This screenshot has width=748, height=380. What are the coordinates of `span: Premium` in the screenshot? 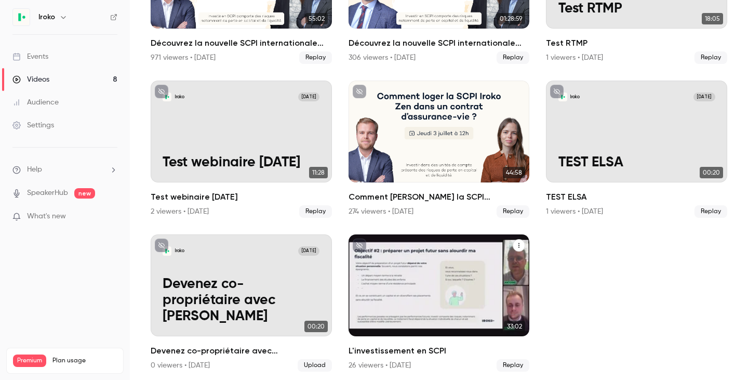 It's located at (30, 361).